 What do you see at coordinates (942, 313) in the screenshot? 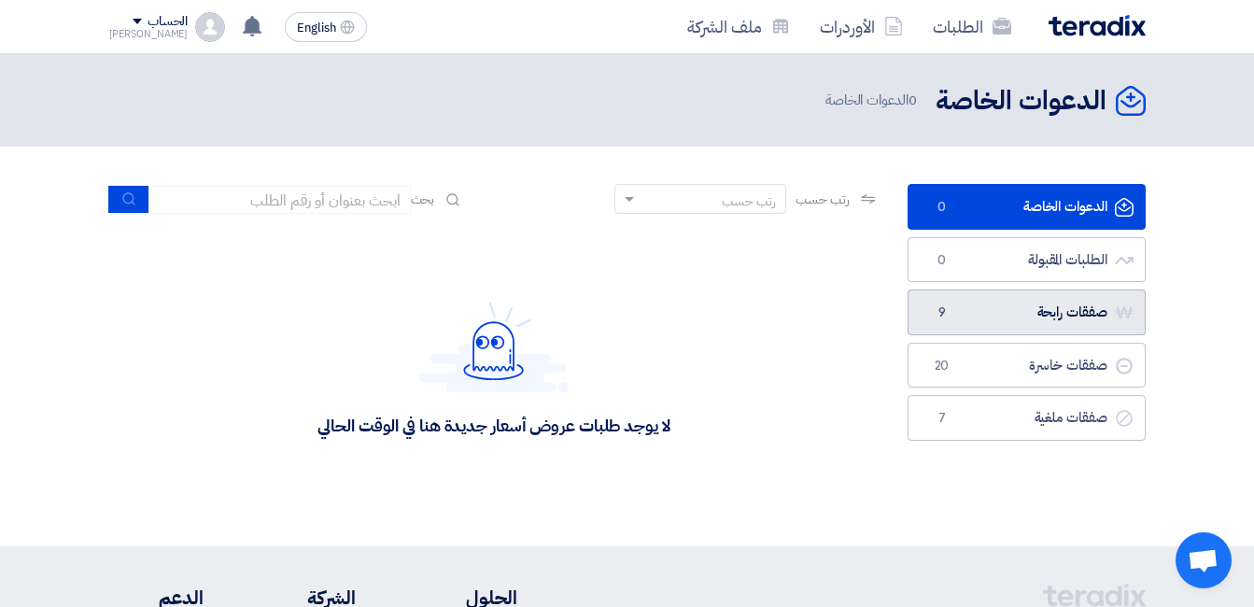
I see `span: 9` at bounding box center [942, 313].